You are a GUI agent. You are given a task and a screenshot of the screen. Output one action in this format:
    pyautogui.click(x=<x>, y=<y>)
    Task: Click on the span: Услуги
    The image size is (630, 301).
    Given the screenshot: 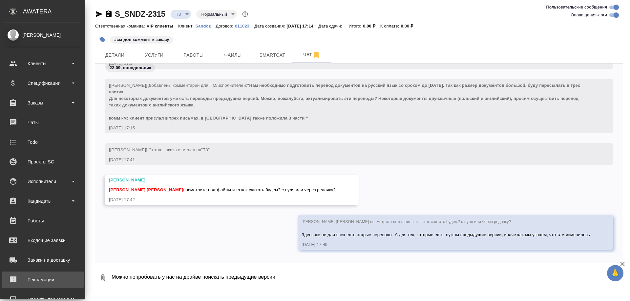 What is the action you would take?
    pyautogui.click(x=154, y=55)
    